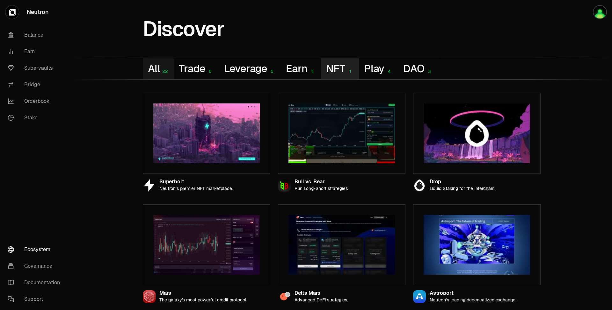  I want to click on div: Astroport, so click(473, 294).